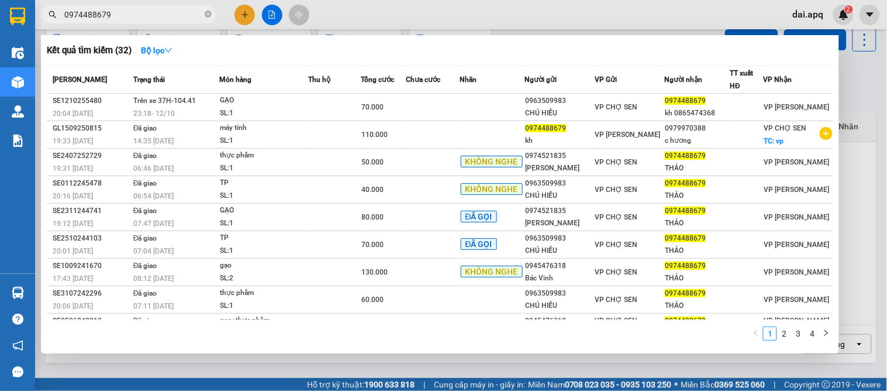 The height and width of the screenshot is (391, 887). Describe the element at coordinates (778, 80) in the screenshot. I see `span: VP Nhận` at that location.